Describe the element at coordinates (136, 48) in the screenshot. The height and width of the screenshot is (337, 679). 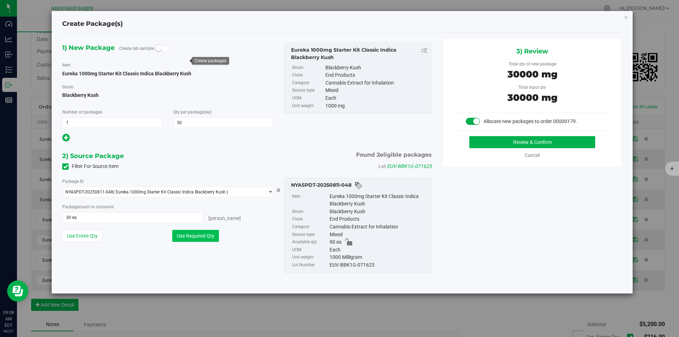
I see `label: Create lab sample` at that location.